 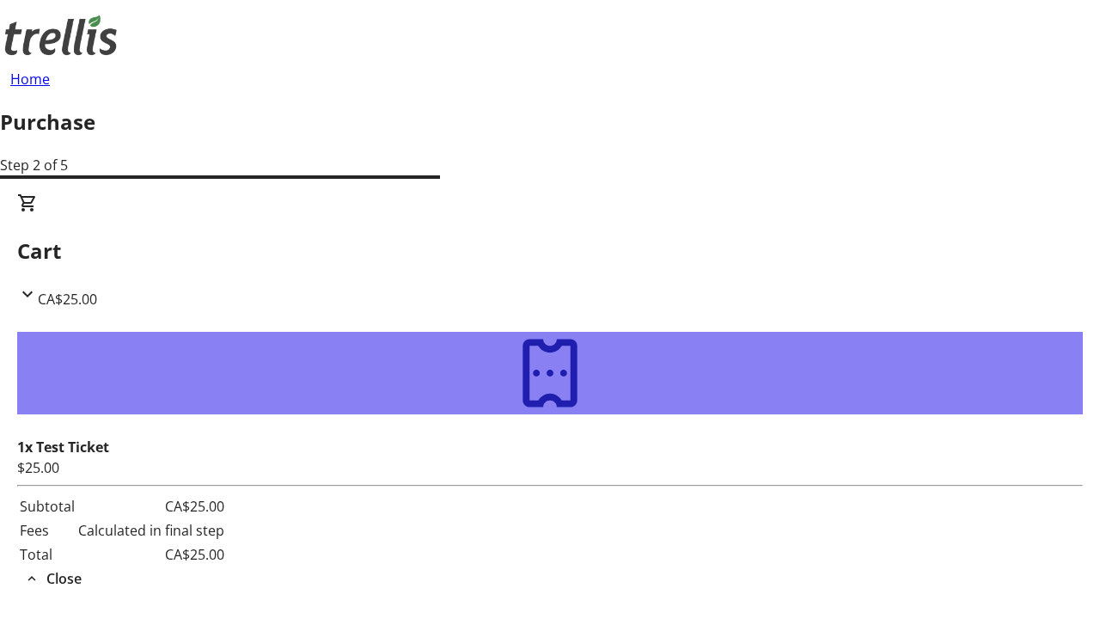 I want to click on td: Fees, so click(x=47, y=530).